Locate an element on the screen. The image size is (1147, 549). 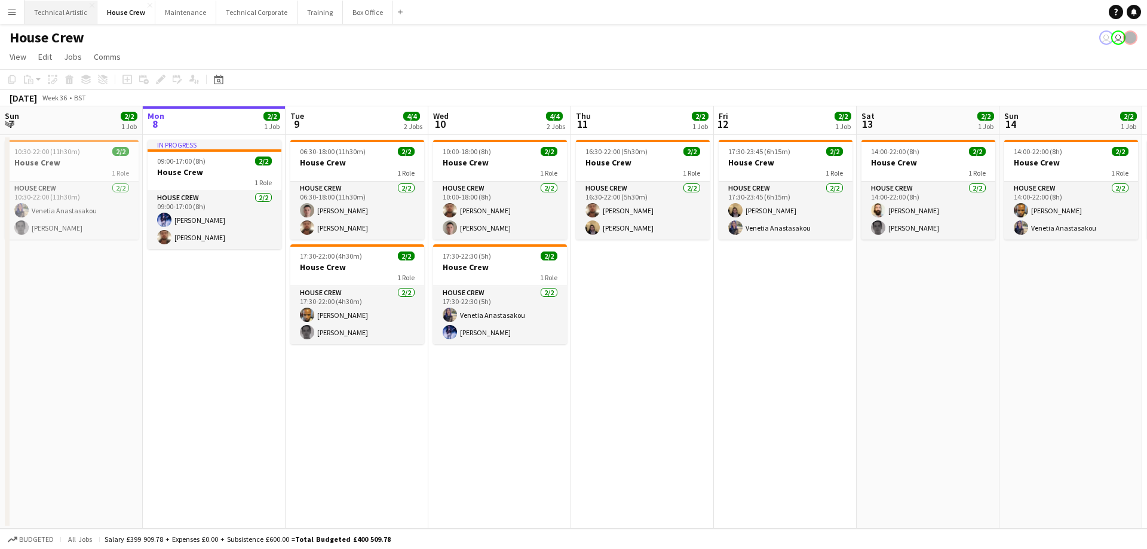
div: BST is located at coordinates (80, 97).